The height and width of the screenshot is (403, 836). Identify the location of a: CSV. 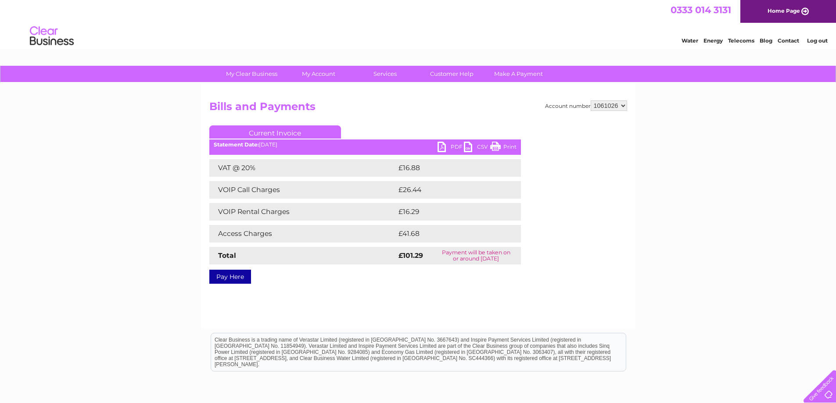
(477, 148).